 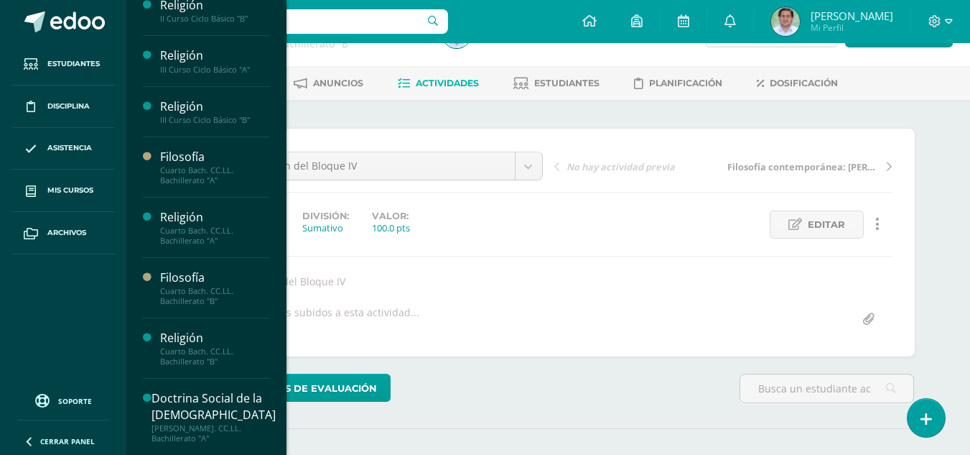 What do you see at coordinates (75, 401) in the screenshot?
I see `span: Soporte` at bounding box center [75, 401].